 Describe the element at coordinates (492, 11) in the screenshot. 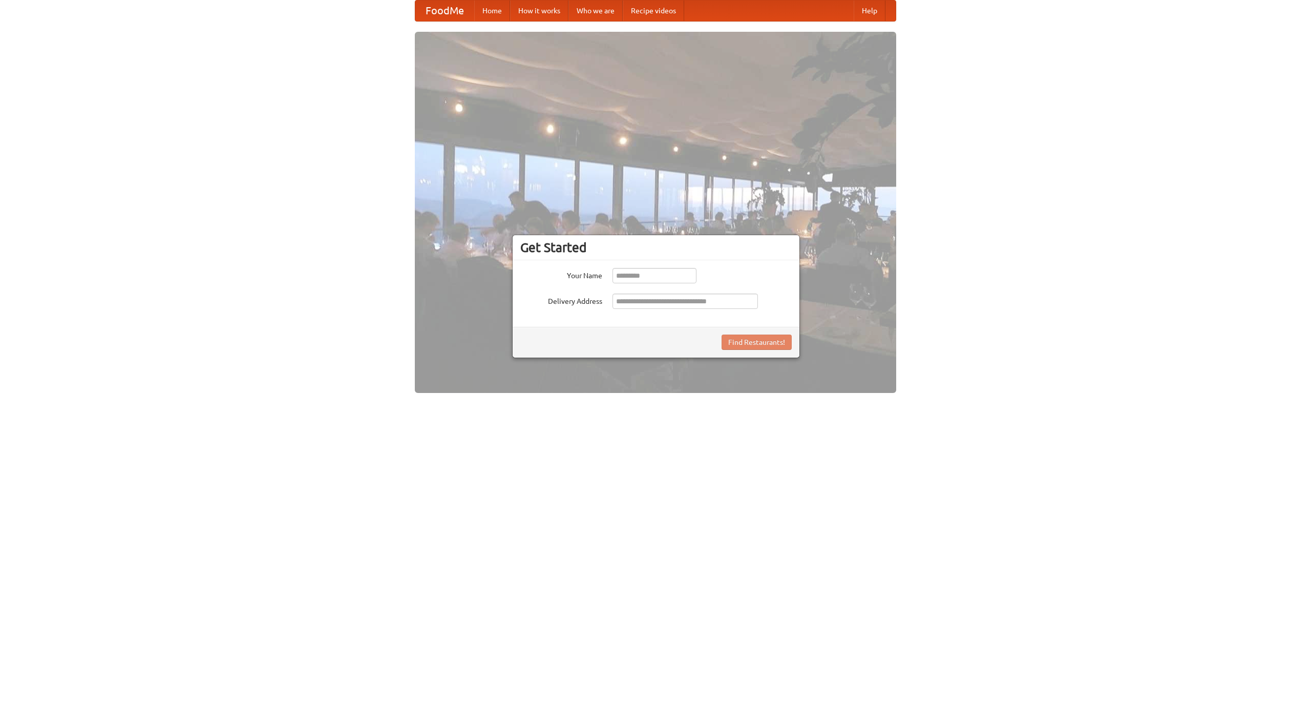

I see `a: Home` at that location.